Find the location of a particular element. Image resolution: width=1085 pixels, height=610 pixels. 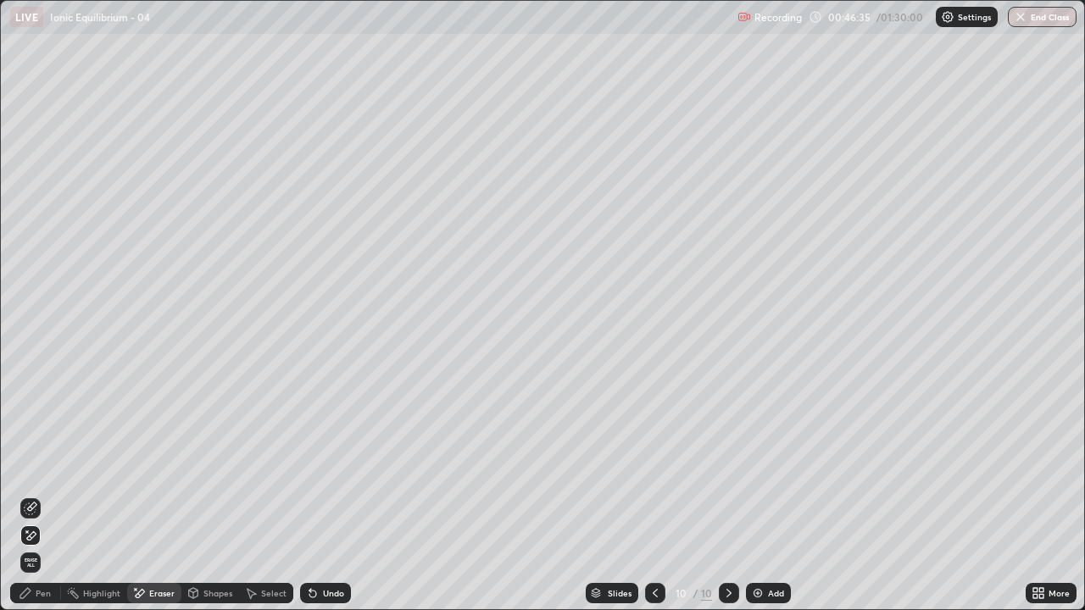

div: Undo is located at coordinates (333, 593).